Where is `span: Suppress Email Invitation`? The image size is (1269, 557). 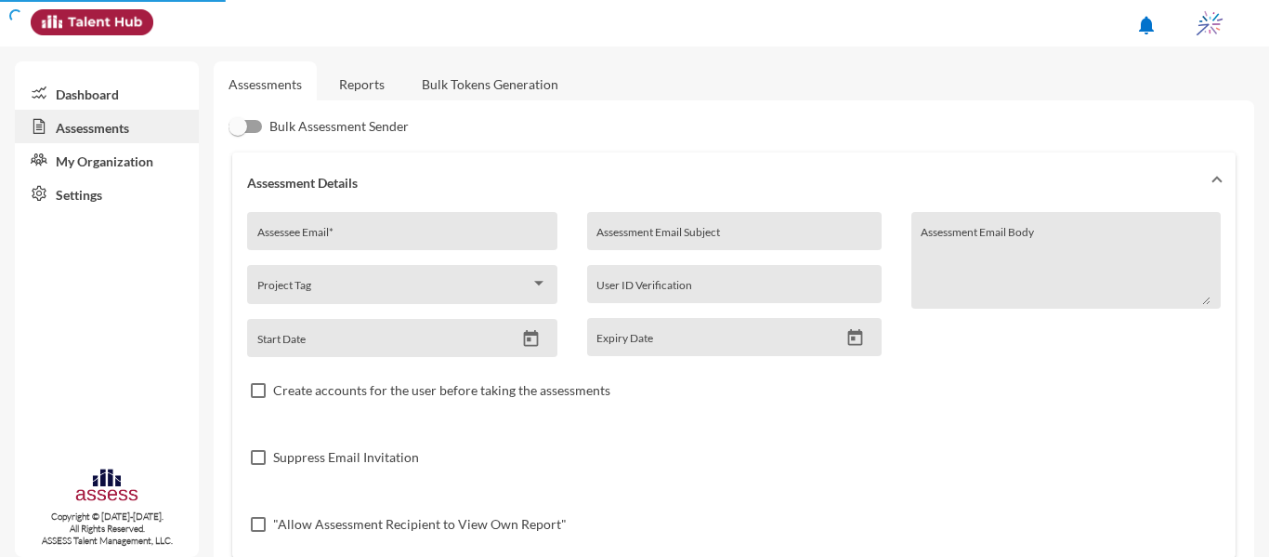 span: Suppress Email Invitation is located at coordinates (346, 457).